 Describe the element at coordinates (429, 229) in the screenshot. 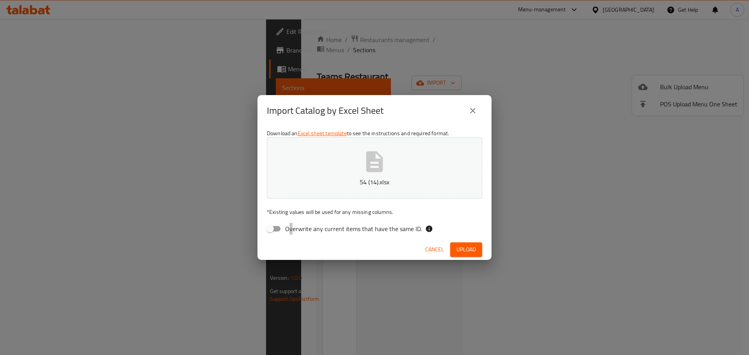

I see `svg: If the overwrite option isn't selected, then the items that match an existing ID will be ignored ...` at that location.